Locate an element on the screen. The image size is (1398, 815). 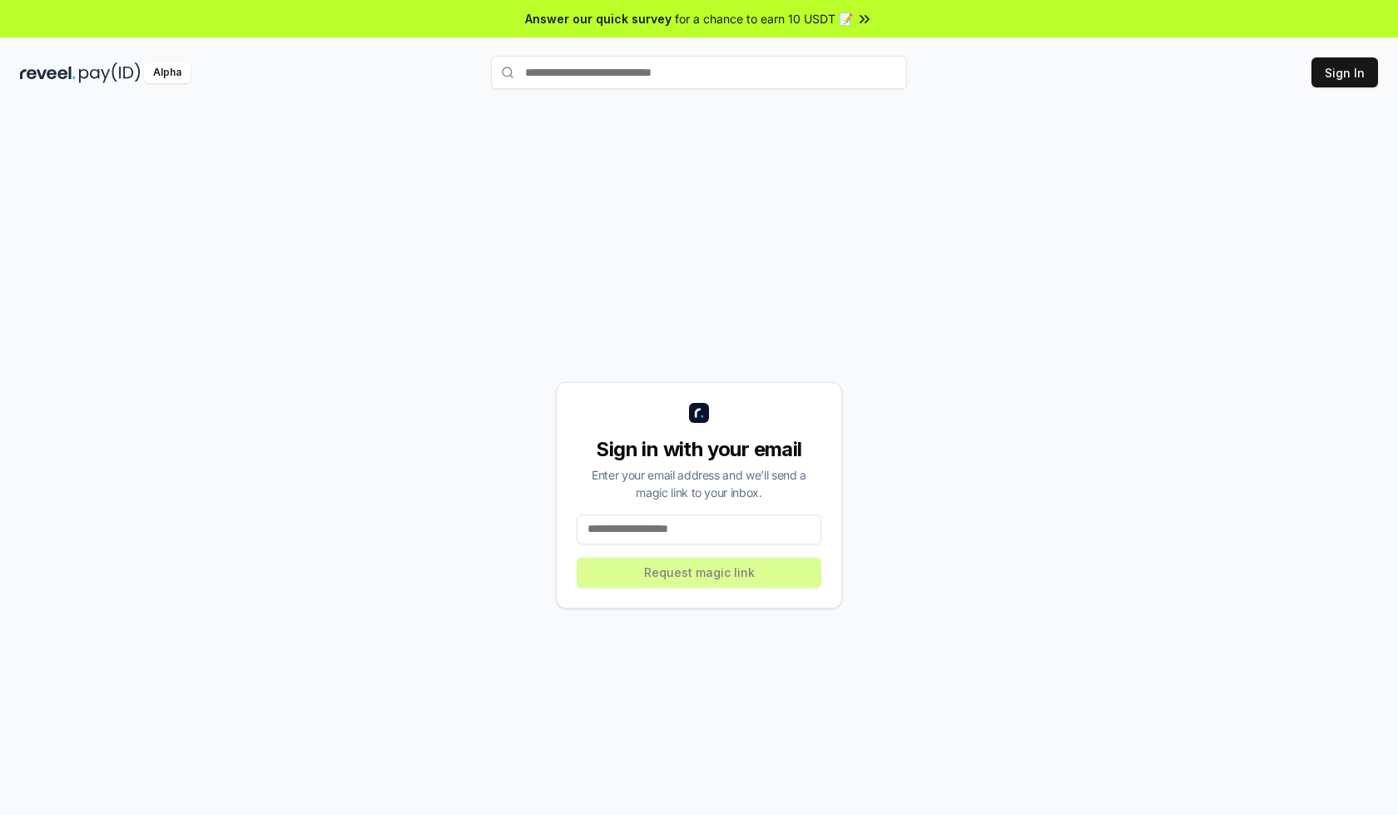
button: Sign In is located at coordinates (1345, 72).